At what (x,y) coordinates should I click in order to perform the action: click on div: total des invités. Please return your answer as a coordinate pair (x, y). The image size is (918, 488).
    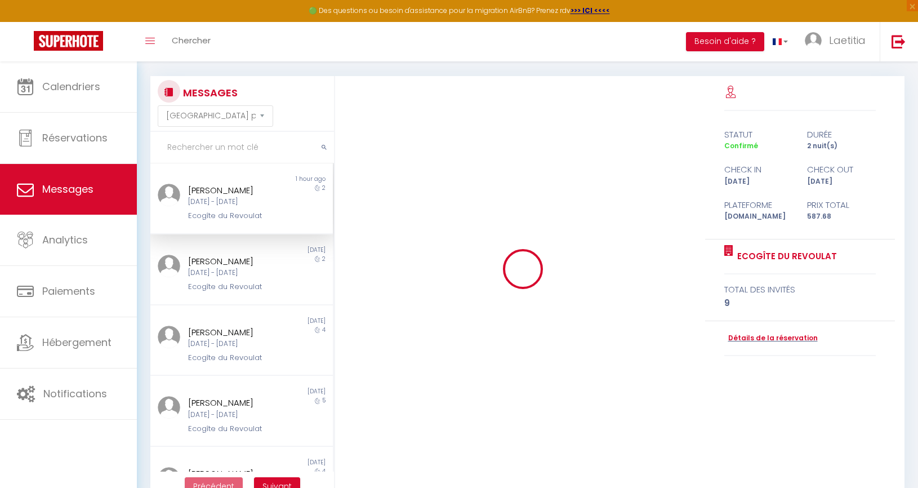
    Looking at the image, I should click on (800, 290).